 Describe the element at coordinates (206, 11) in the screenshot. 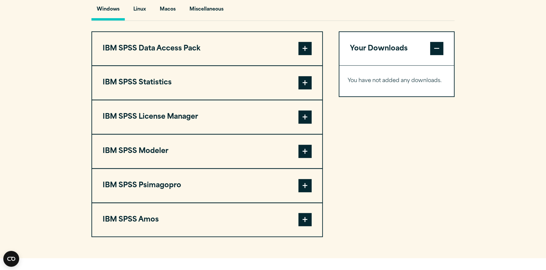

I see `button: Miscellaneous` at that location.